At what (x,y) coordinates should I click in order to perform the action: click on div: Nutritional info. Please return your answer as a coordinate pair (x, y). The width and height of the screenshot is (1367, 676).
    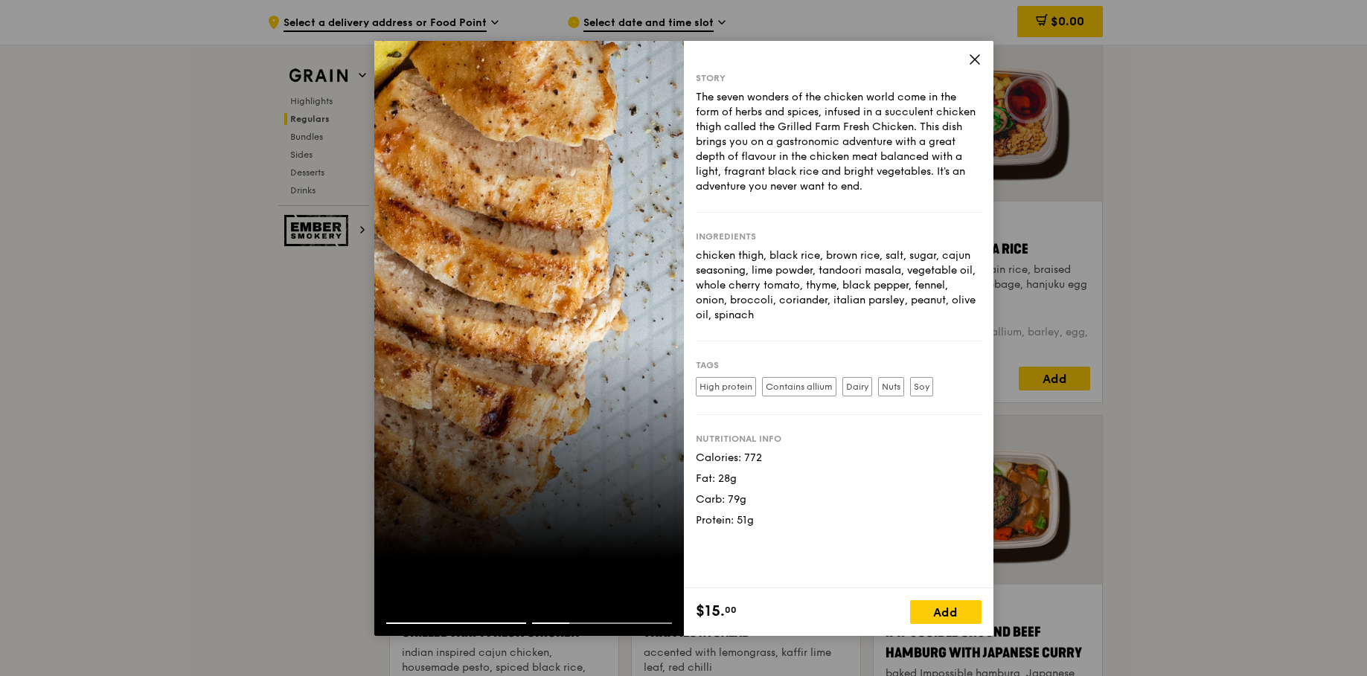
    Looking at the image, I should click on (838, 439).